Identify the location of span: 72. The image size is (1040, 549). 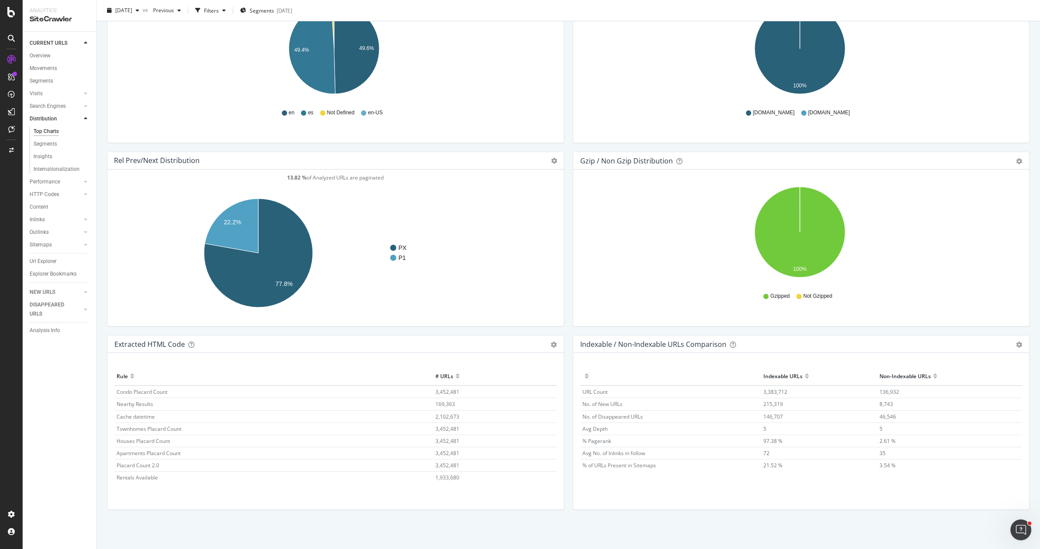
(766, 453).